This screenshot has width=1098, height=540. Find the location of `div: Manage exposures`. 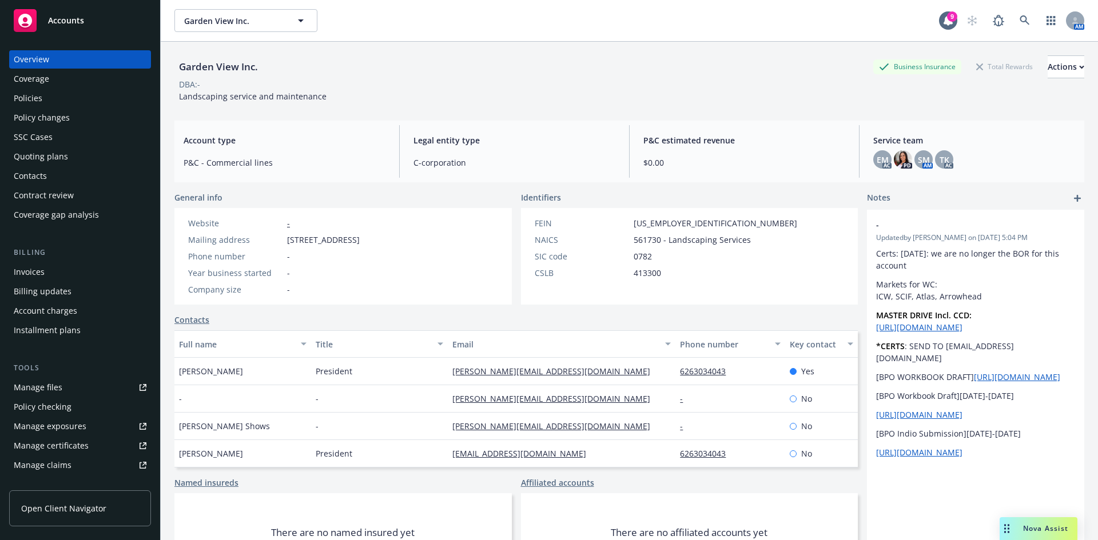

div: Manage exposures is located at coordinates (50, 427).